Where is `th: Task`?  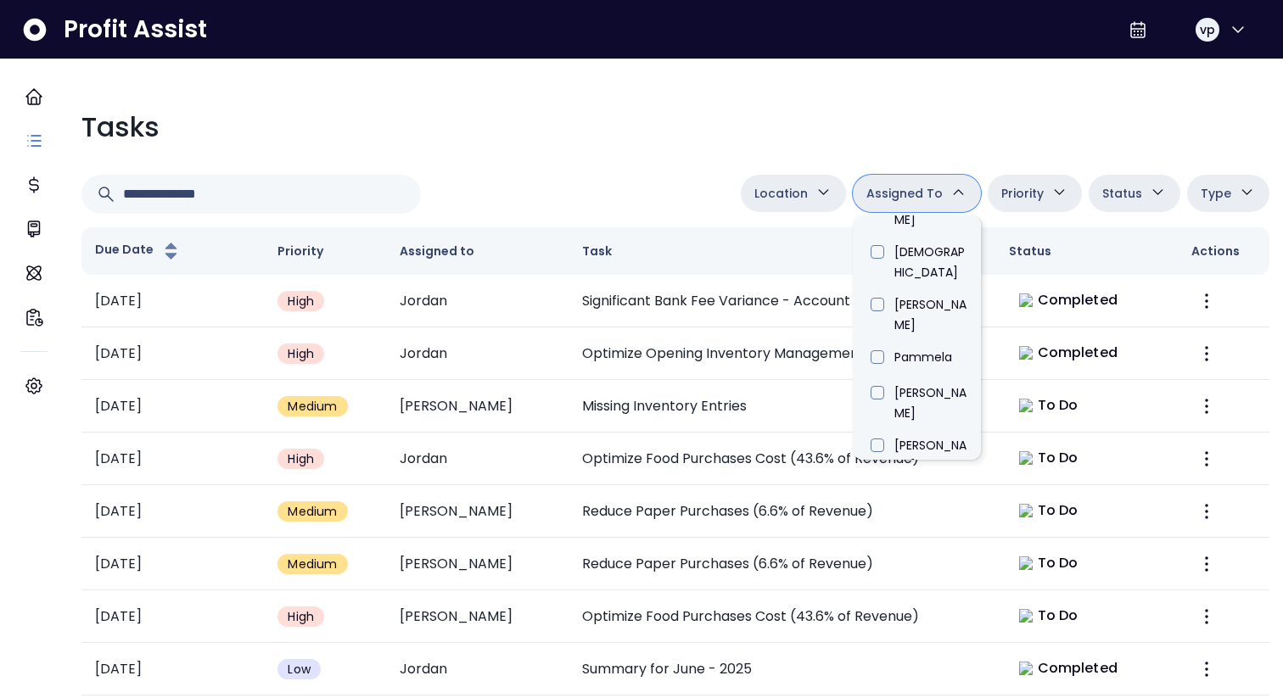
th: Task is located at coordinates (781, 251).